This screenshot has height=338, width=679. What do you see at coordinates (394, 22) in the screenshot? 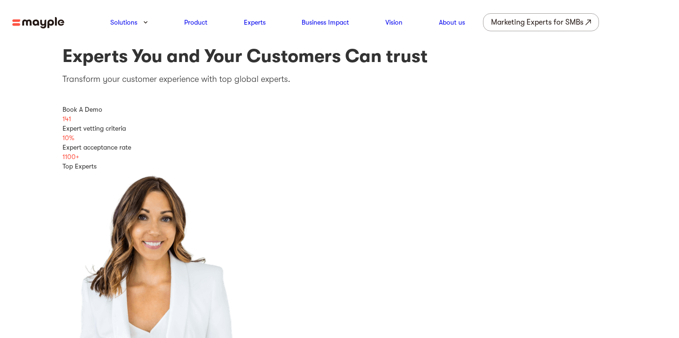
I see `a: Vision` at bounding box center [394, 22].